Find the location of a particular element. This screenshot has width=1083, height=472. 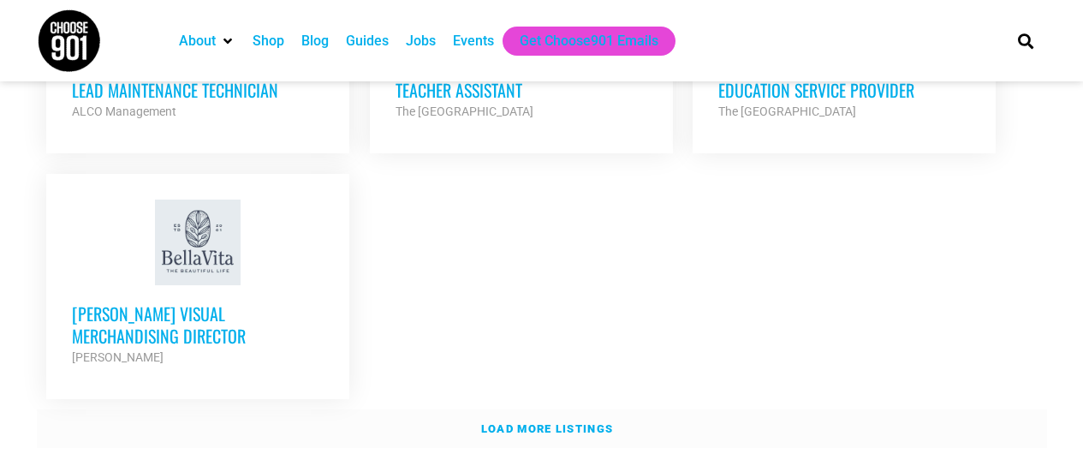

h3: Education Service Provider is located at coordinates (844, 90).